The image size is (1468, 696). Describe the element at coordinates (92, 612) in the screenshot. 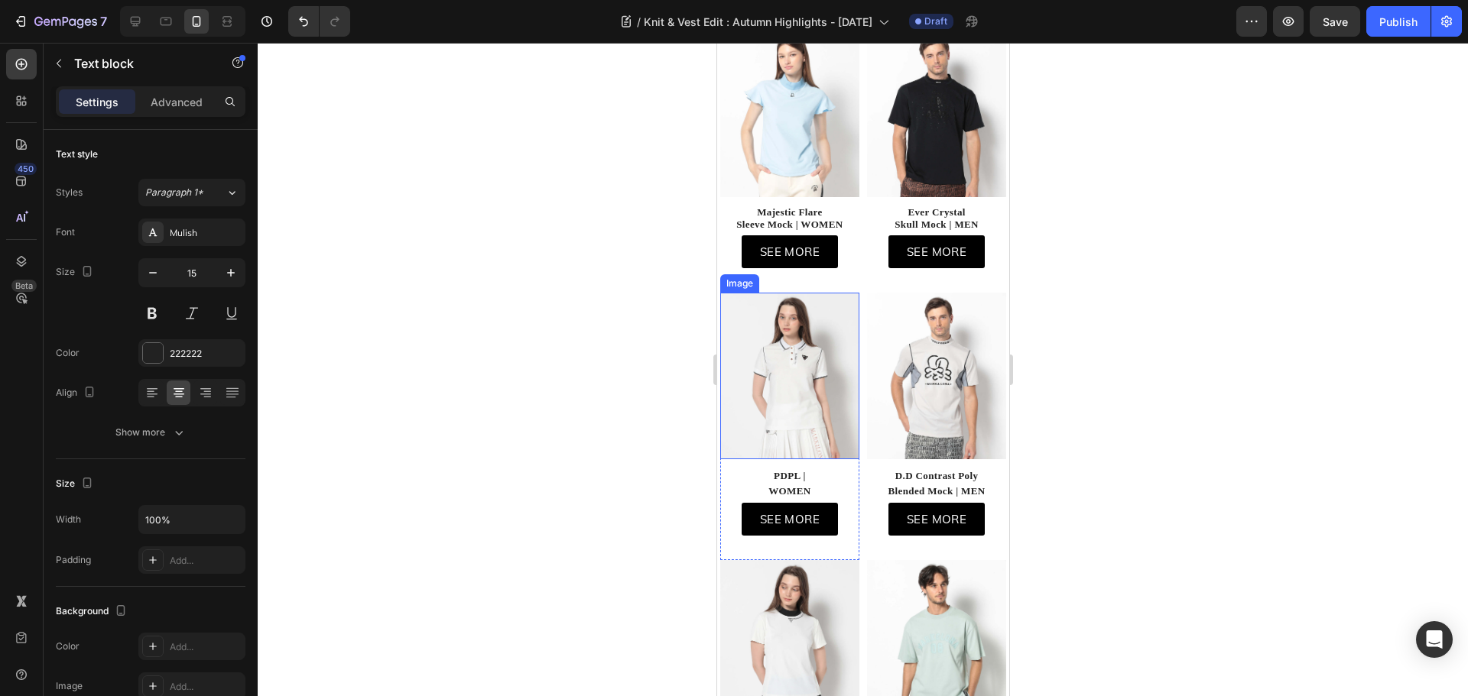

I see `div: Background` at that location.